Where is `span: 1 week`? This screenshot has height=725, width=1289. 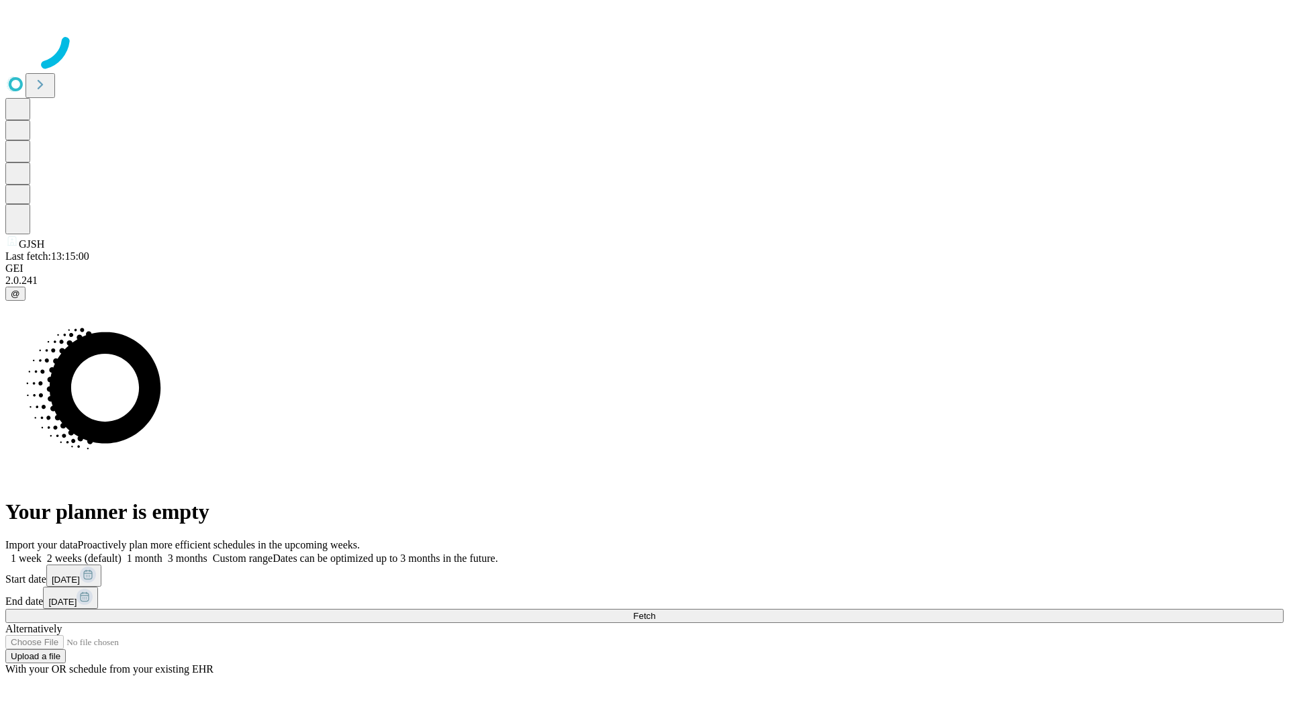
span: 1 week is located at coordinates (26, 558).